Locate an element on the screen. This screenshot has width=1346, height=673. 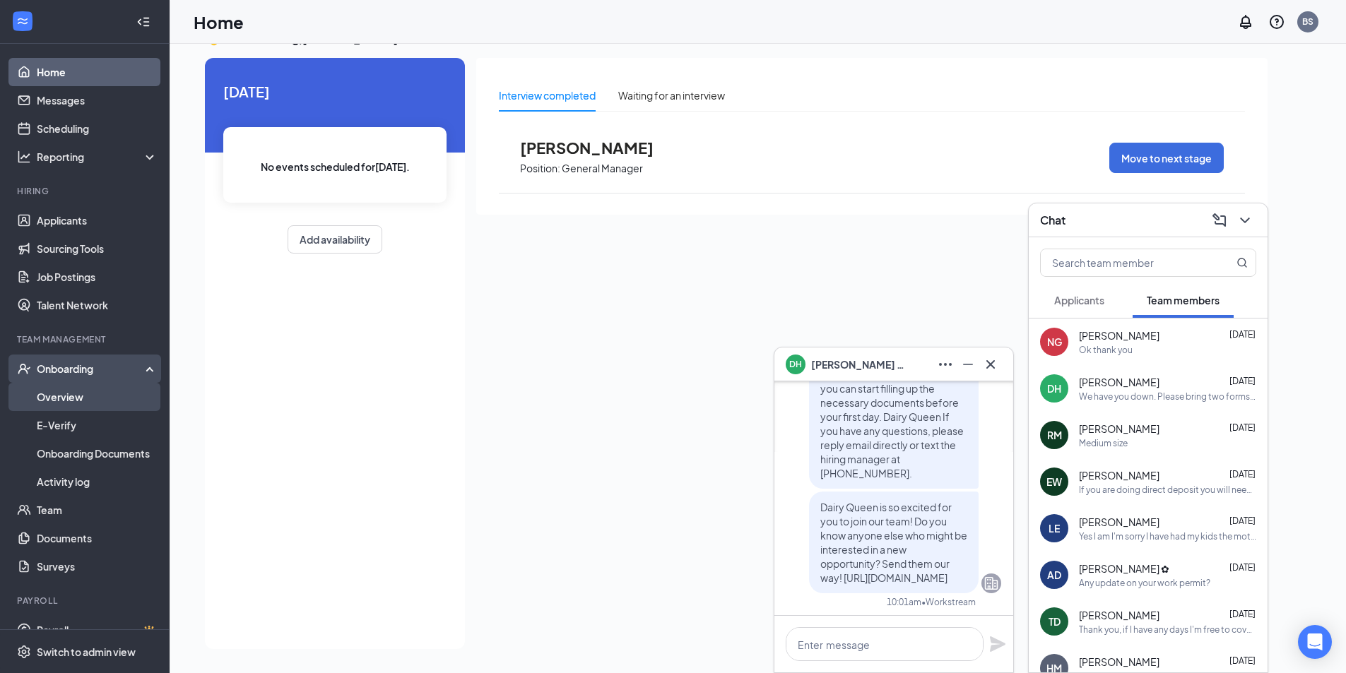
div: Onboarding is located at coordinates (91, 369).